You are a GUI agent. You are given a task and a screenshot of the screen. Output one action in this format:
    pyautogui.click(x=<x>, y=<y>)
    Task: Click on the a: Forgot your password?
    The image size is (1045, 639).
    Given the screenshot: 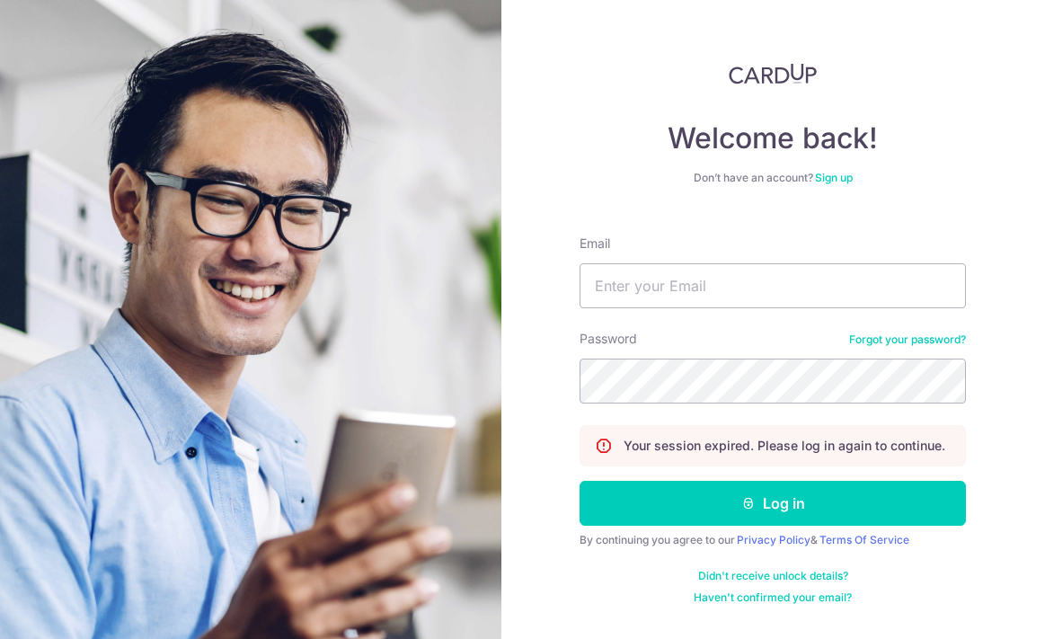 What is the action you would take?
    pyautogui.click(x=908, y=340)
    